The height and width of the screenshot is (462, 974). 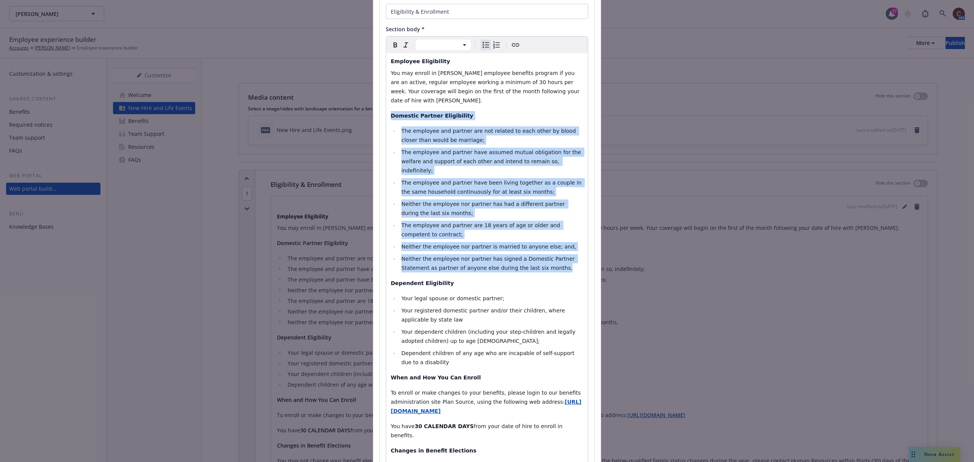 I want to click on span: The employee and partner have assumed mutual obligation for the welfare and support of each other..., so click(x=492, y=161).